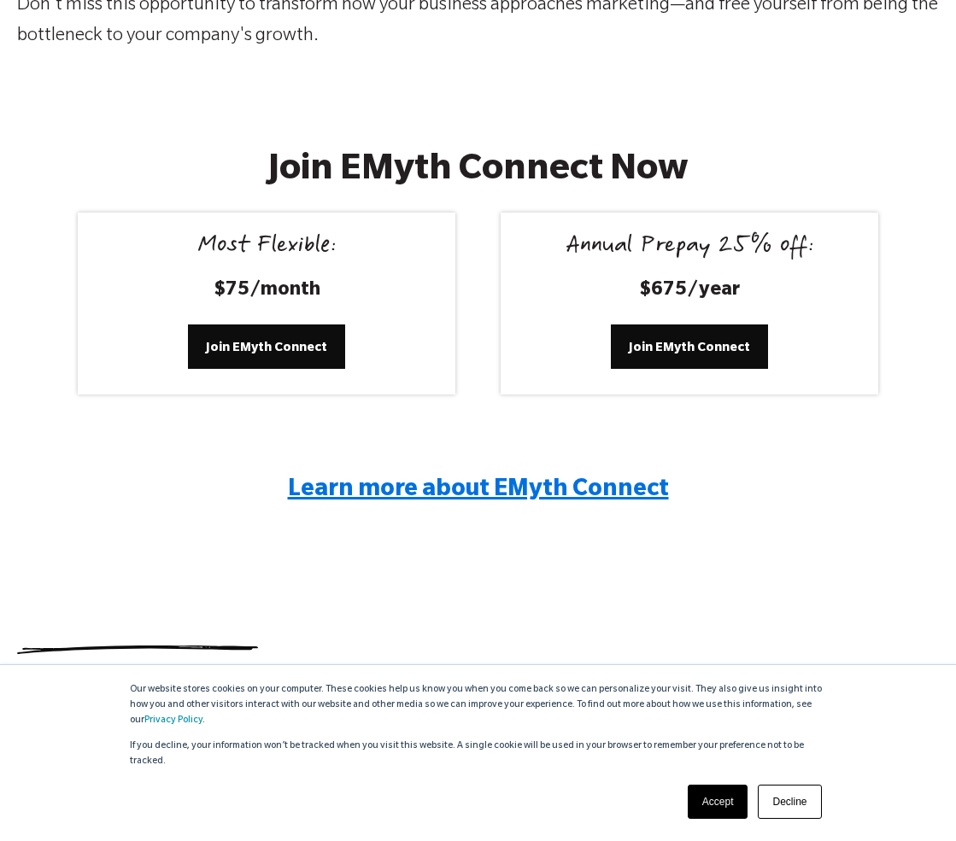 This screenshot has width=956, height=841. I want to click on h3: $675/year, so click(689, 291).